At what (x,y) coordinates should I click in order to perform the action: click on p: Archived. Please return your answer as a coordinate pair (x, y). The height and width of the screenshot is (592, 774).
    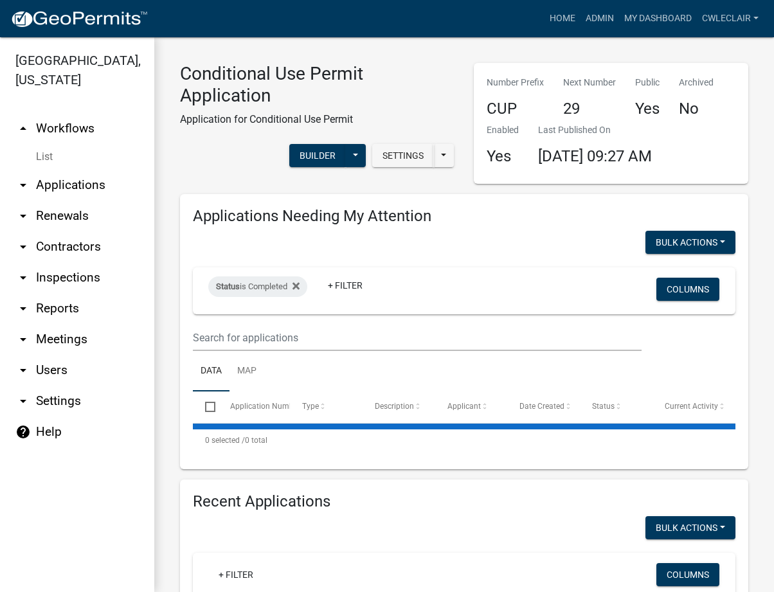
    Looking at the image, I should click on (696, 82).